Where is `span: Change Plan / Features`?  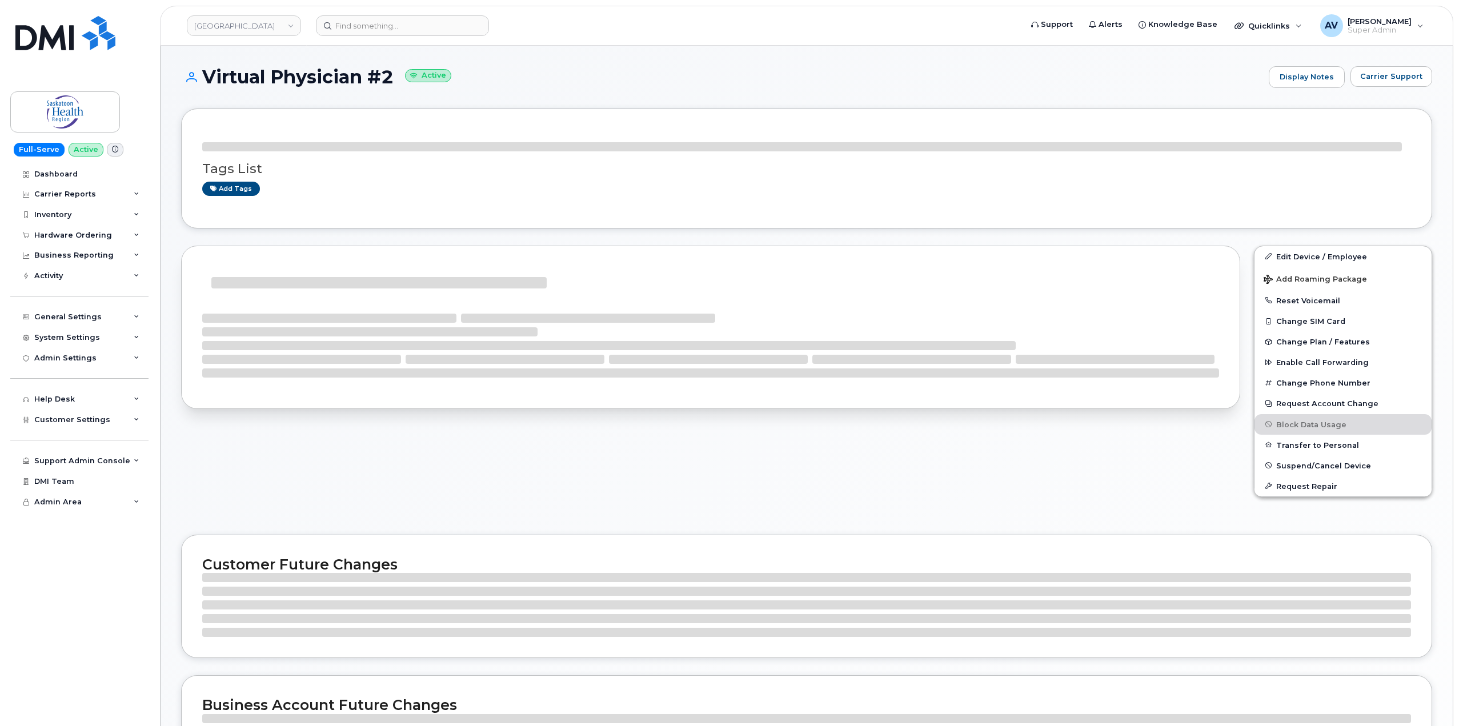
span: Change Plan / Features is located at coordinates (1323, 342).